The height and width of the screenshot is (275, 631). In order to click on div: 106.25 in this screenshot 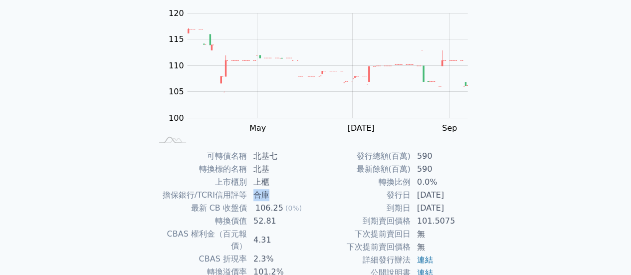, I will do `click(270, 208)`.